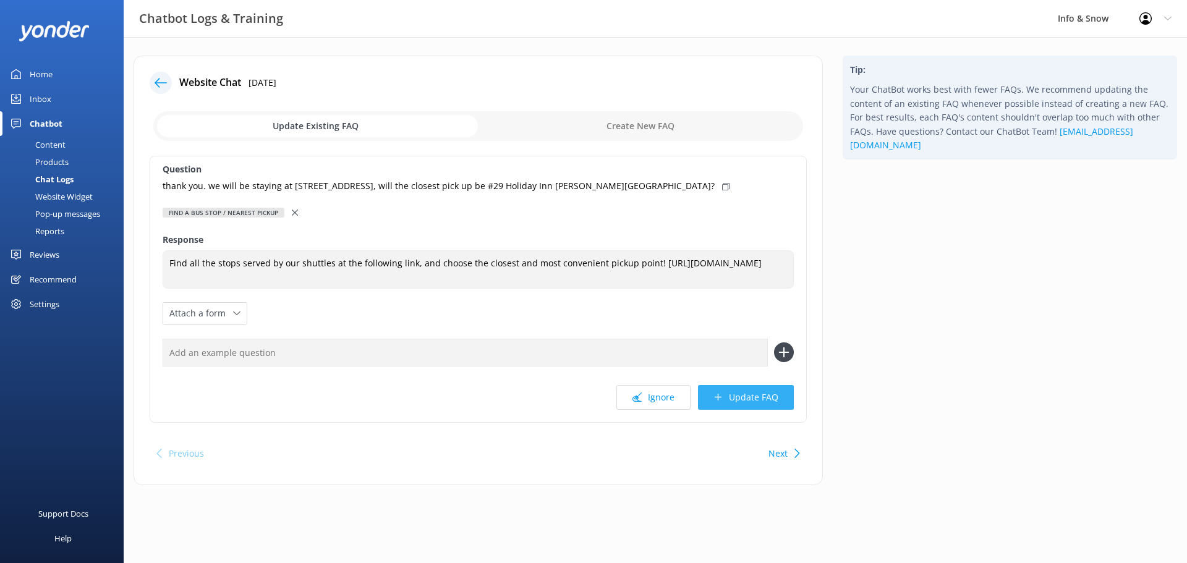 The image size is (1187, 563). Describe the element at coordinates (66, 231) in the screenshot. I see `a: Reports` at that location.